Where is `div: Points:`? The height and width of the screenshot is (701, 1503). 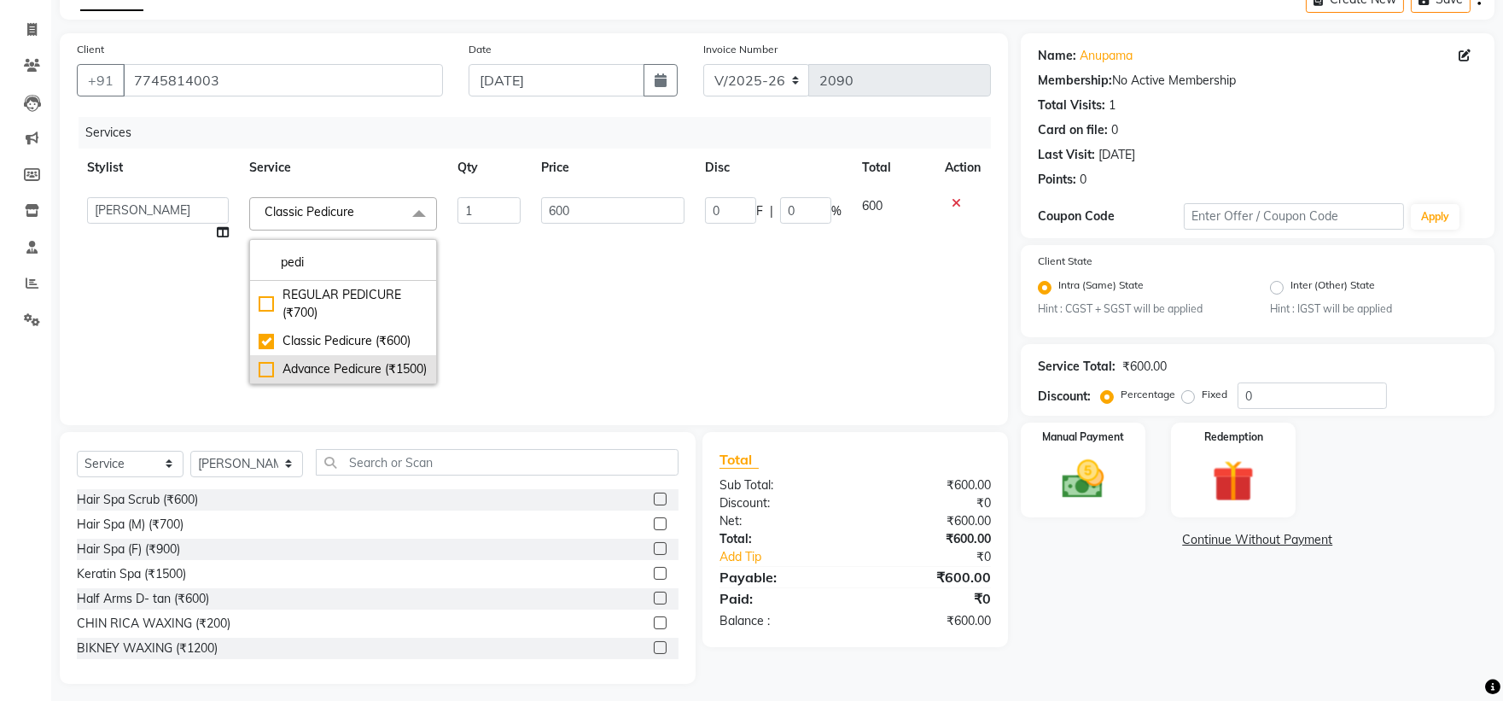 div: Points: is located at coordinates (1056, 179).